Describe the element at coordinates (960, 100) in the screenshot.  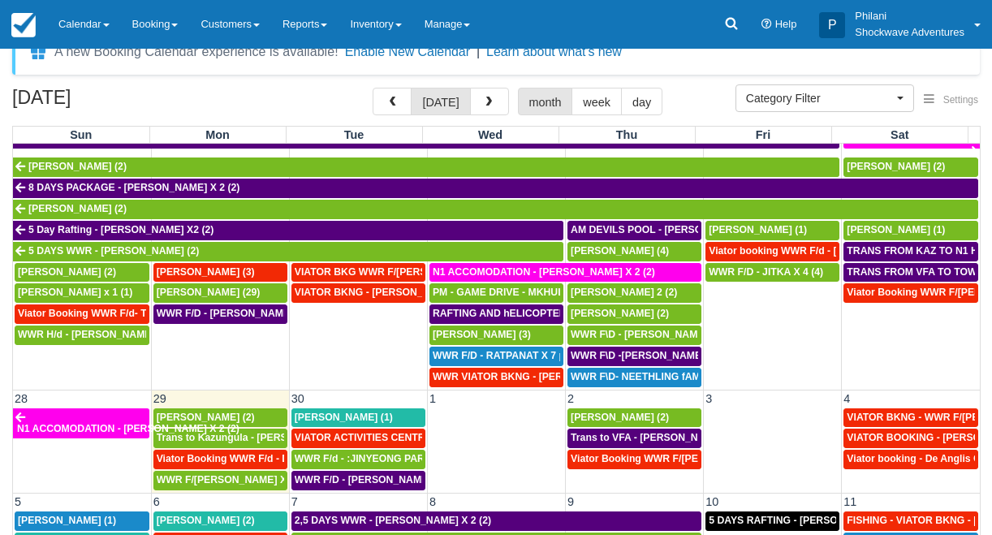
I see `span: Settings` at that location.